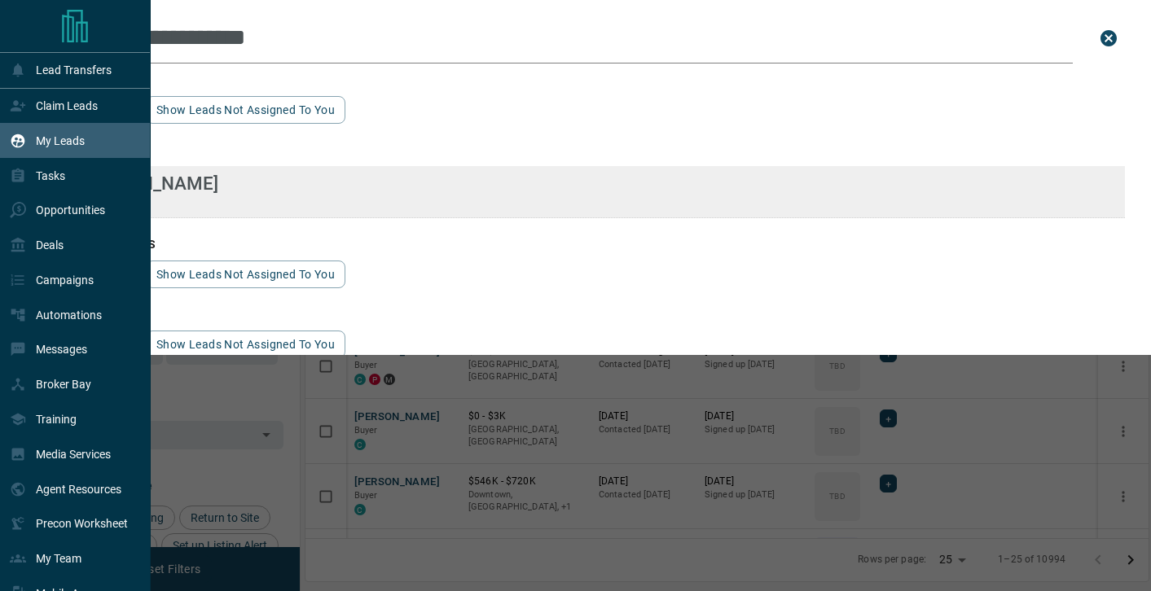 Image resolution: width=1151 pixels, height=591 pixels. What do you see at coordinates (1109, 38) in the screenshot?
I see `button: close search bar` at bounding box center [1109, 38].